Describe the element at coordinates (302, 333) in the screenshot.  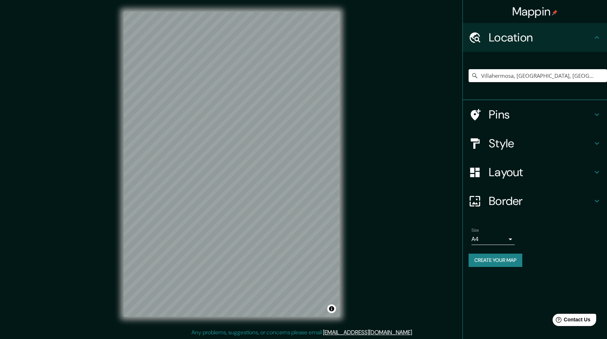
I see `p: Any problems, suggestions, or concerns please email .` at that location.